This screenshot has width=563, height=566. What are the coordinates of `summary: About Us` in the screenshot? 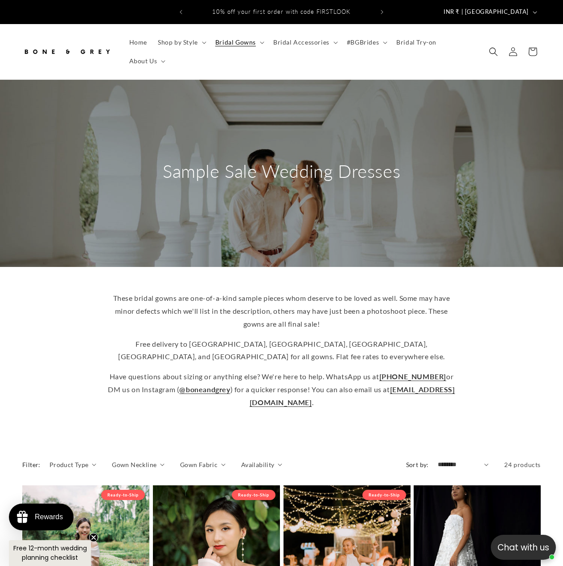 It's located at (147, 61).